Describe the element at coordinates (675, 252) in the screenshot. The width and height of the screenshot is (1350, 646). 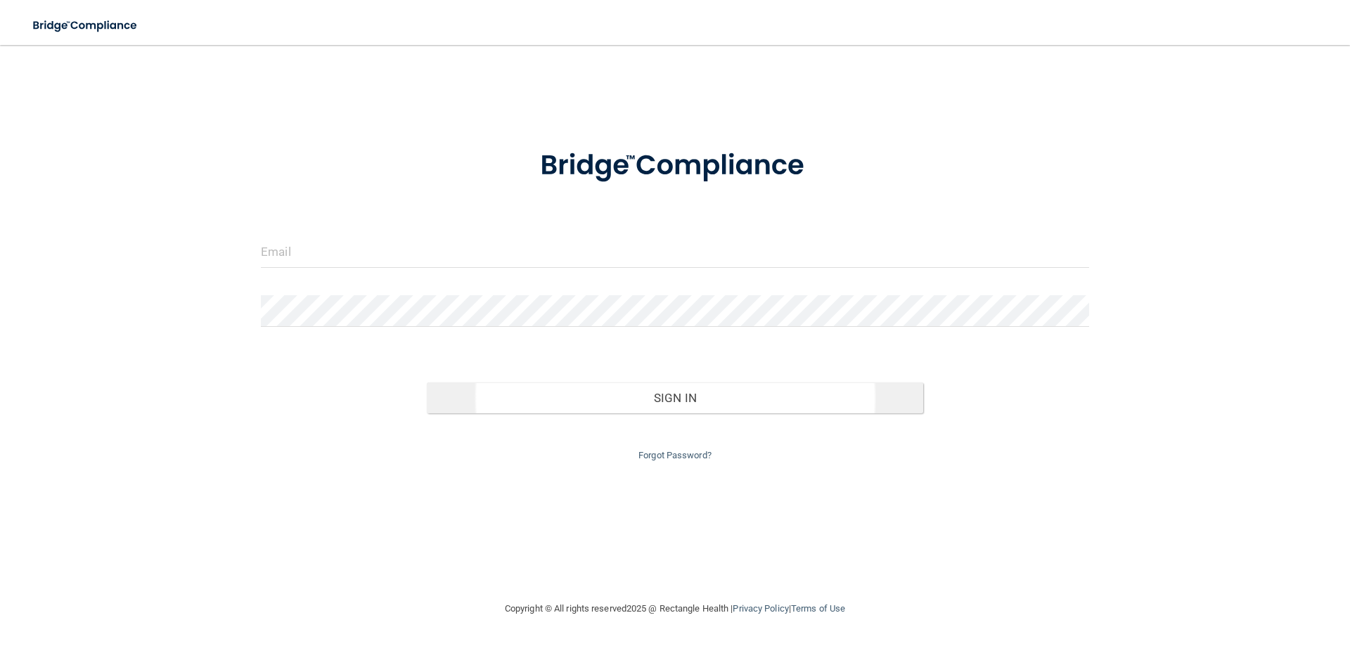
I see `input: Email` at that location.